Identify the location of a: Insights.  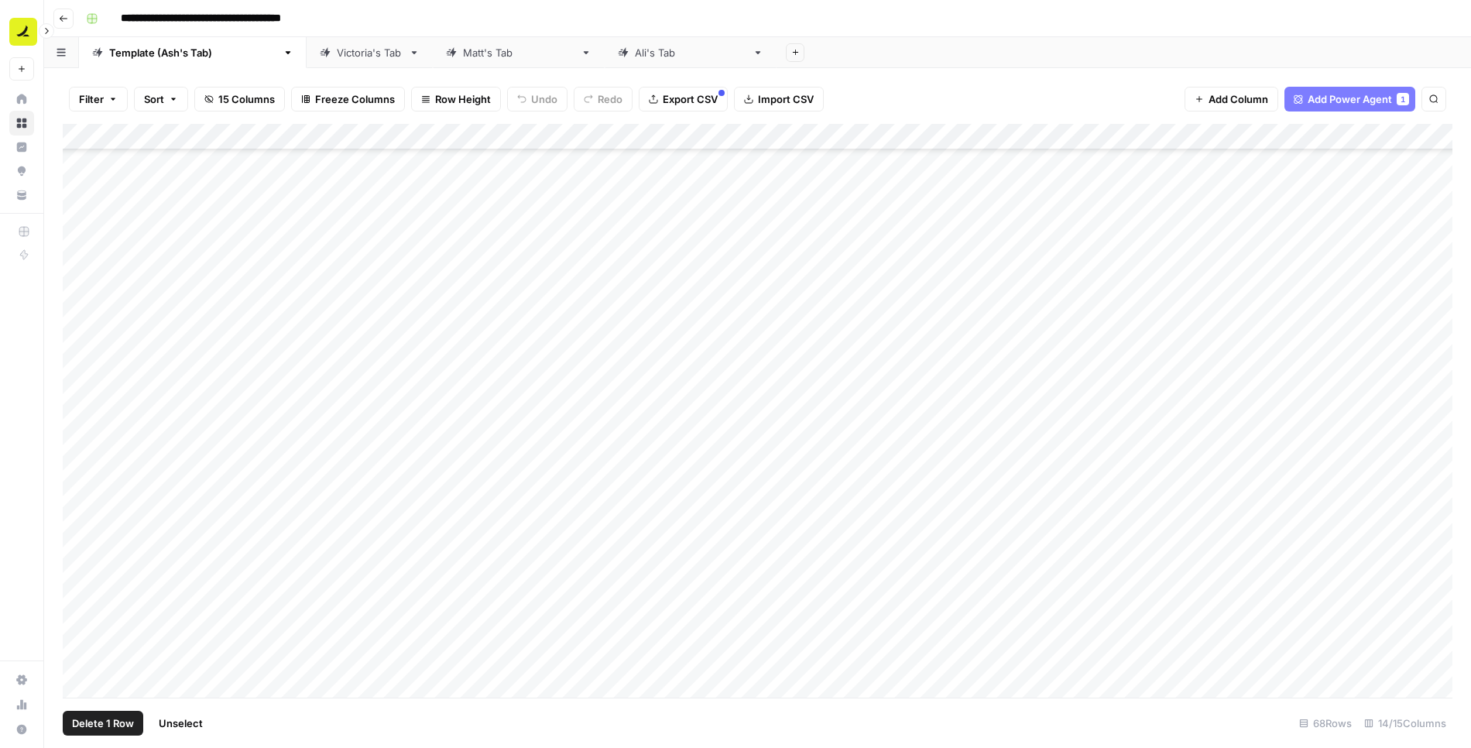
(22, 147).